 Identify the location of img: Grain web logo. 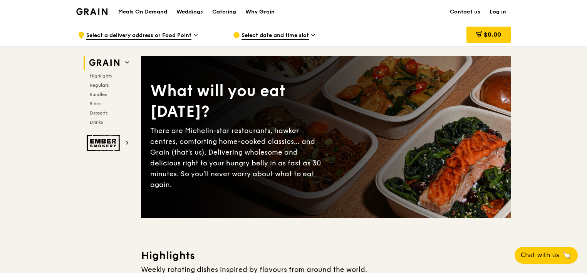
(104, 63).